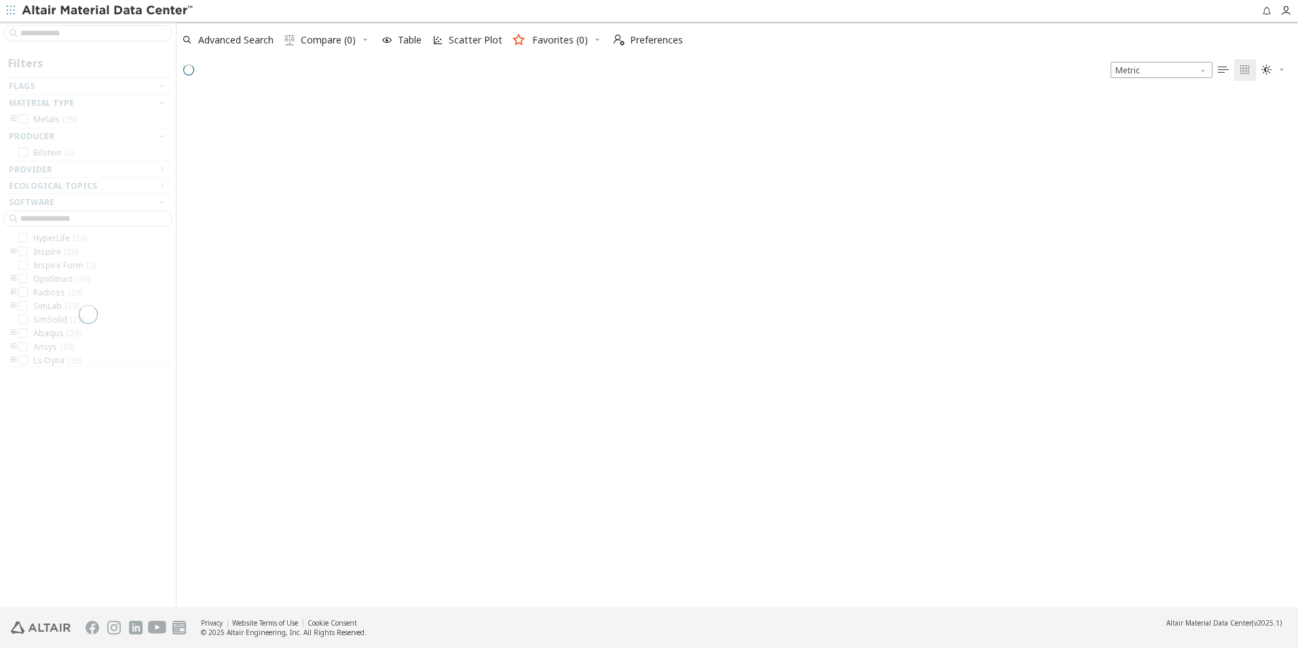 This screenshot has height=648, width=1298. What do you see at coordinates (1162, 70) in the screenshot?
I see `div: Unit System` at bounding box center [1162, 70].